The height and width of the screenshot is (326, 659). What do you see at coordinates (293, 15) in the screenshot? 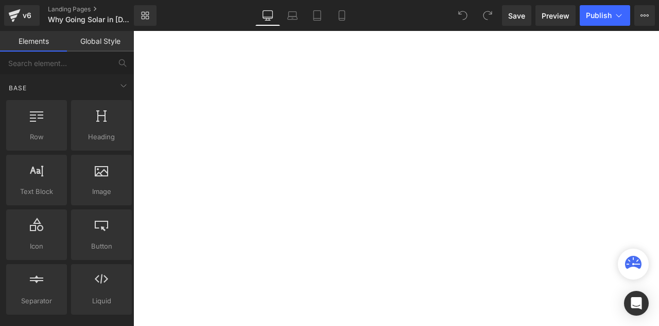
I see `a: Laptop` at bounding box center [293, 15].